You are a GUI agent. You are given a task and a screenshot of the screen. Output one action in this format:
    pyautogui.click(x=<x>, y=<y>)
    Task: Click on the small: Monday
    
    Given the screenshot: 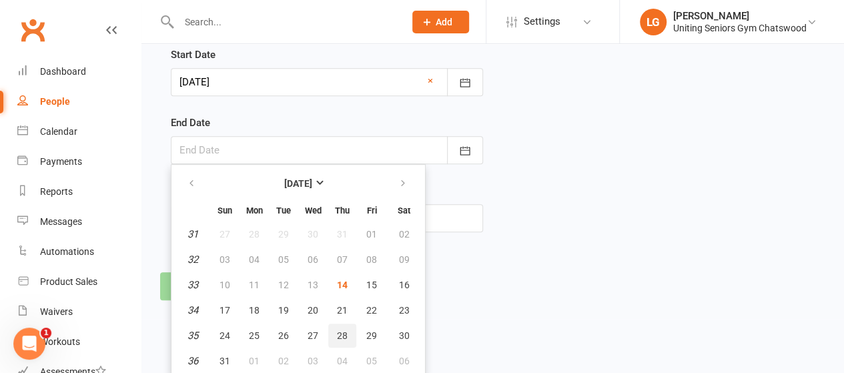 What is the action you would take?
    pyautogui.click(x=254, y=210)
    